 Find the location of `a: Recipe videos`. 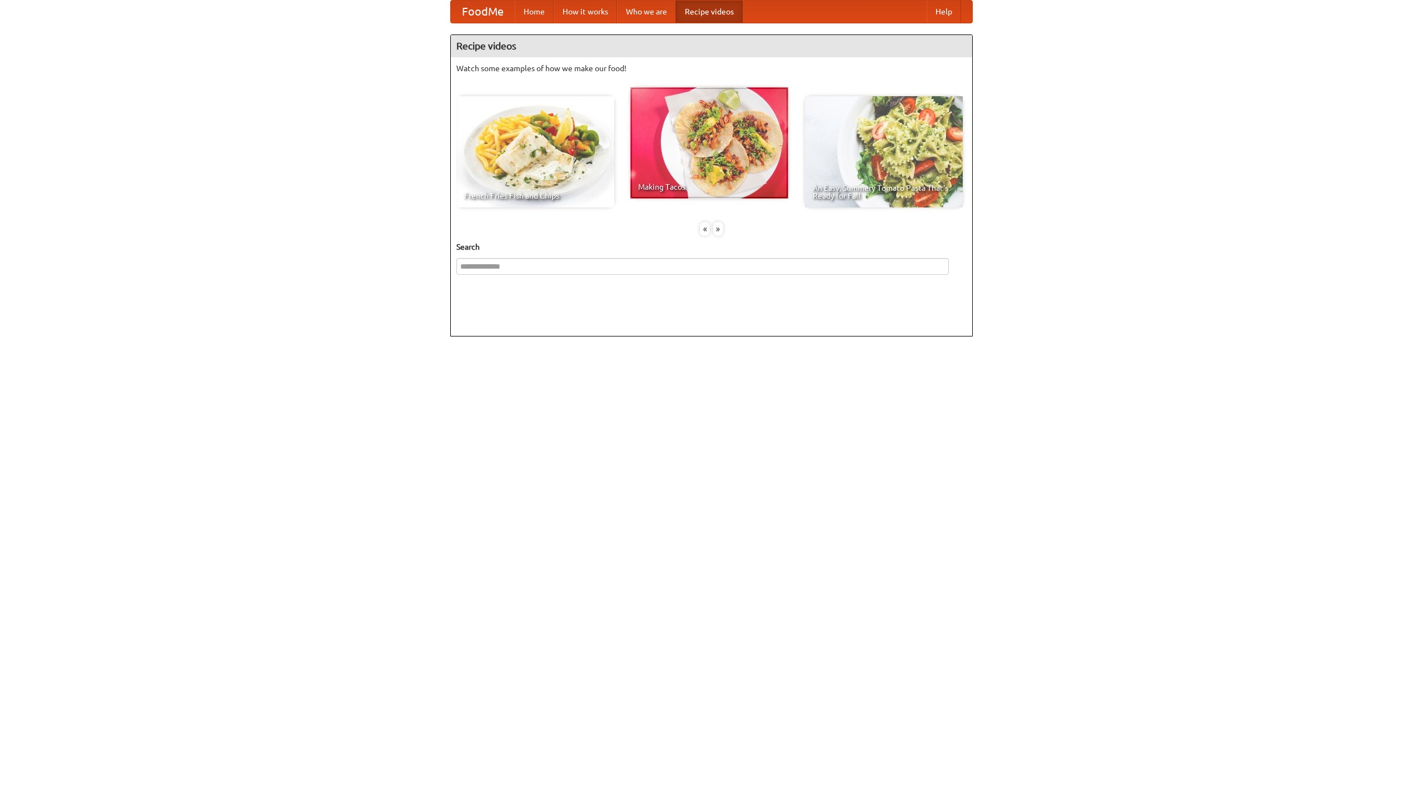

a: Recipe videos is located at coordinates (709, 12).